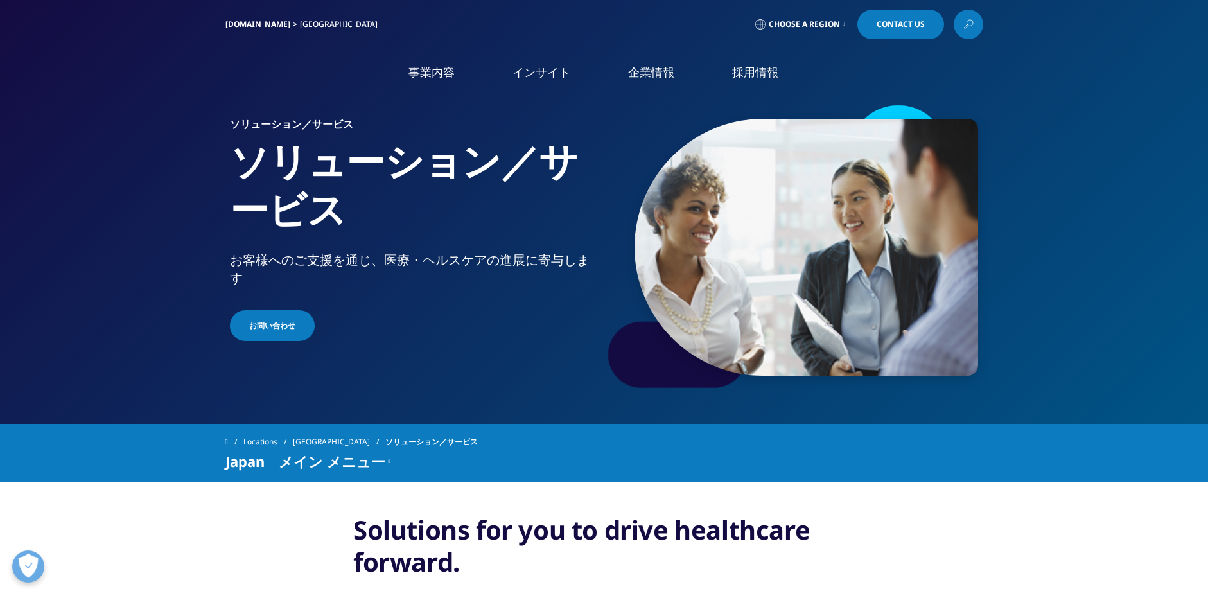 Image resolution: width=1208 pixels, height=589 pixels. What do you see at coordinates (305, 461) in the screenshot?
I see `span: Japan メイン メニュー` at bounding box center [305, 461].